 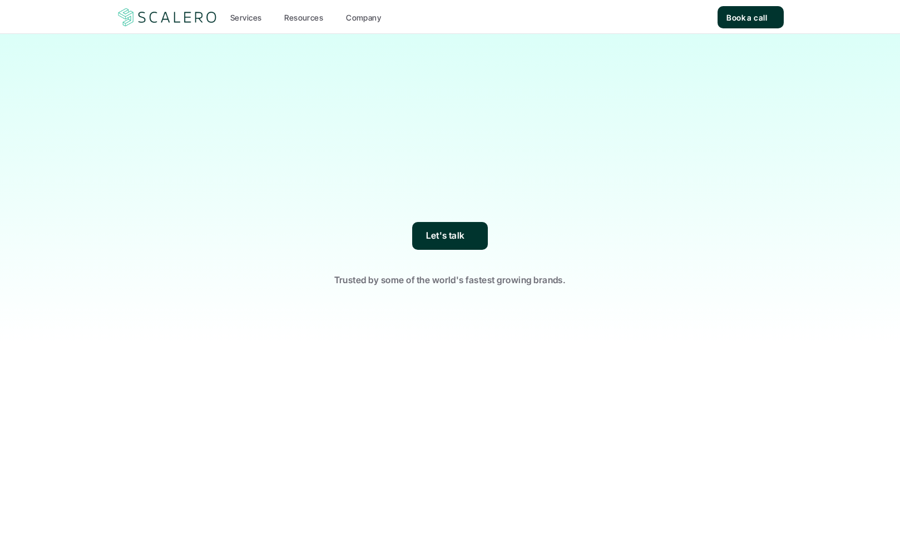 What do you see at coordinates (450, 190) in the screenshot?
I see `p: From strategy to execution, we bring deep expertise in top lifecycle marketing platforms—[DOMAIN_...` at bounding box center [450, 190].